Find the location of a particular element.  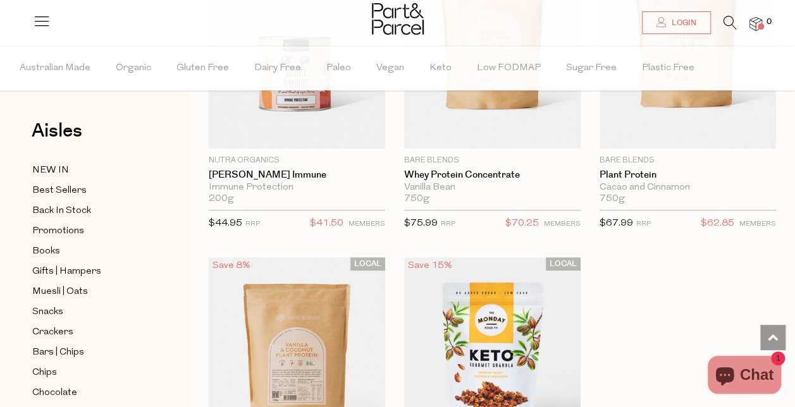

a: Plant Protein is located at coordinates (687, 175).